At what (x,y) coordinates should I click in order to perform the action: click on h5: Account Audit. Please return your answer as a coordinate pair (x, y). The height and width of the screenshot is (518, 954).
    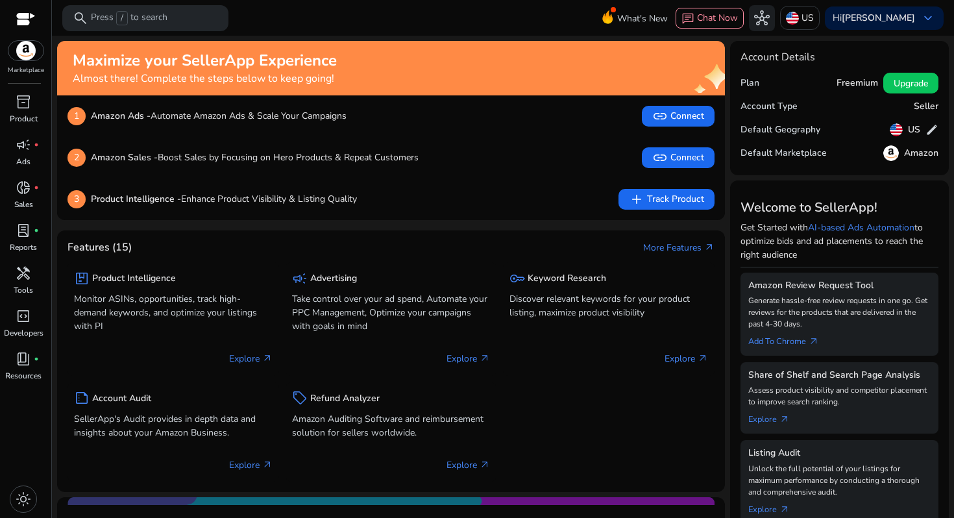
    Looking at the image, I should click on (121, 398).